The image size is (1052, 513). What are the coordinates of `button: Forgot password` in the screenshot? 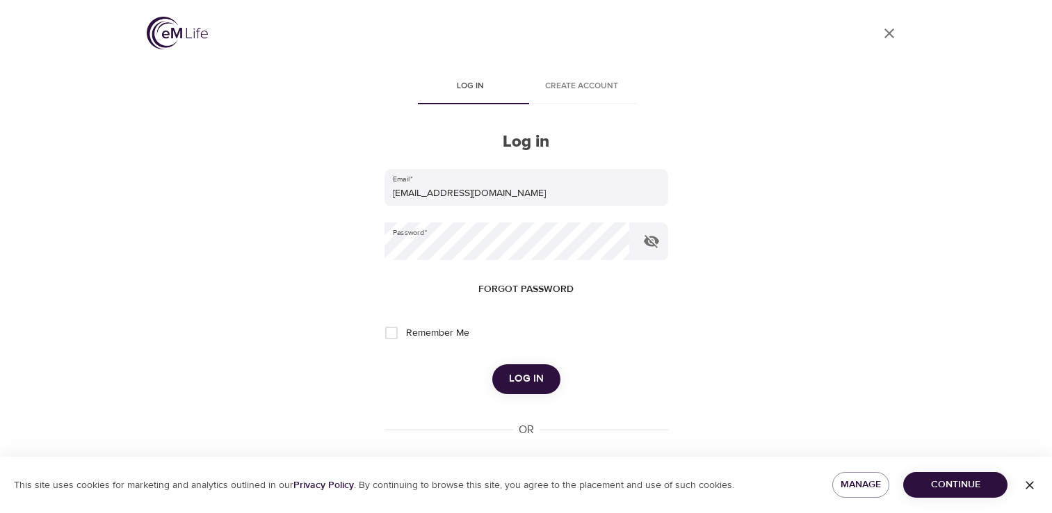 It's located at (526, 289).